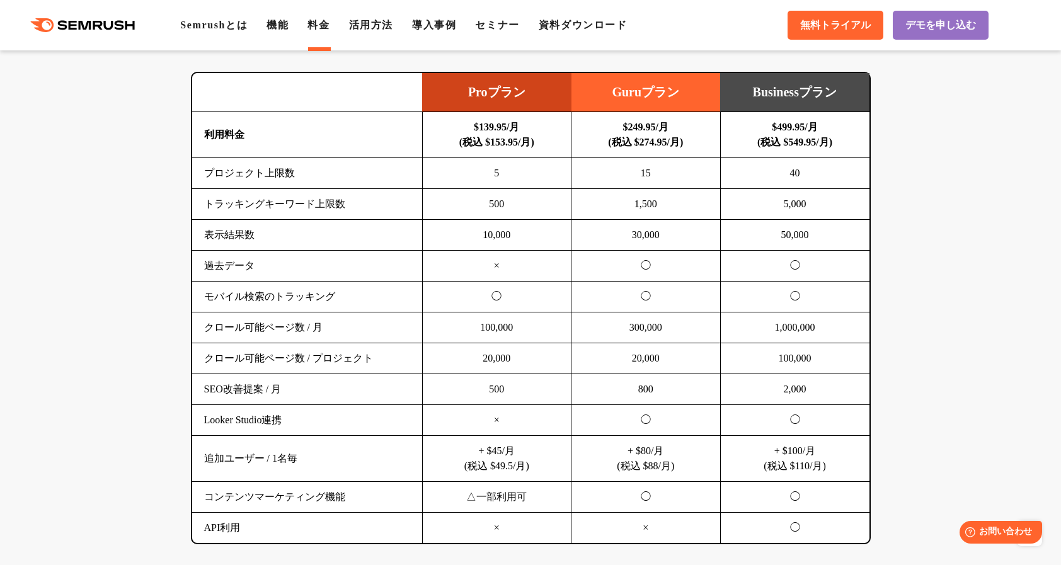 This screenshot has width=1061, height=565. What do you see at coordinates (795, 134) in the screenshot?
I see `b: $499.95/月 (税込 $549.95/月)` at bounding box center [795, 134].